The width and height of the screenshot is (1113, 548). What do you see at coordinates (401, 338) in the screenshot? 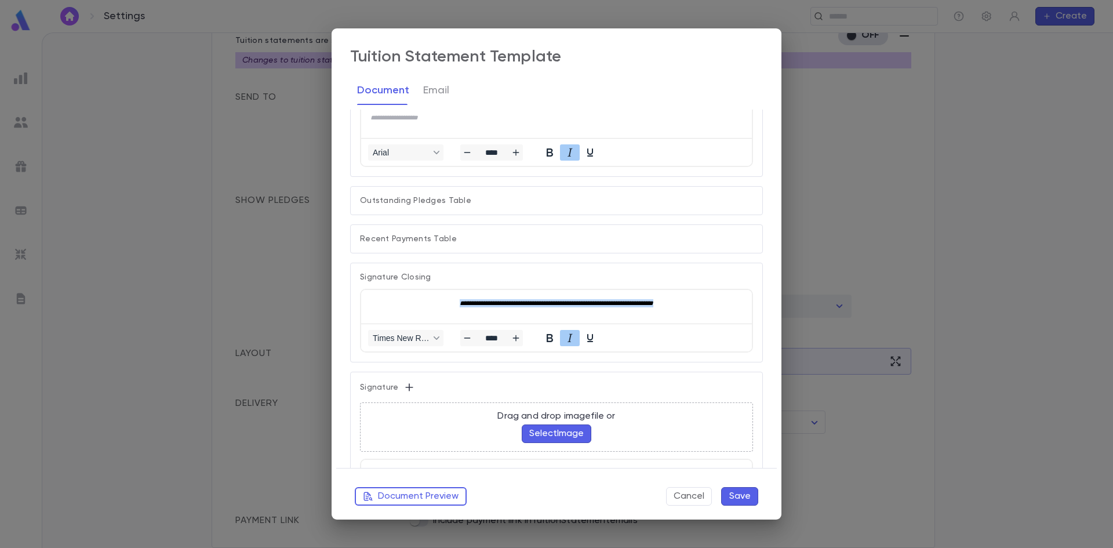
I see `span: Times New Roman` at bounding box center [401, 338].